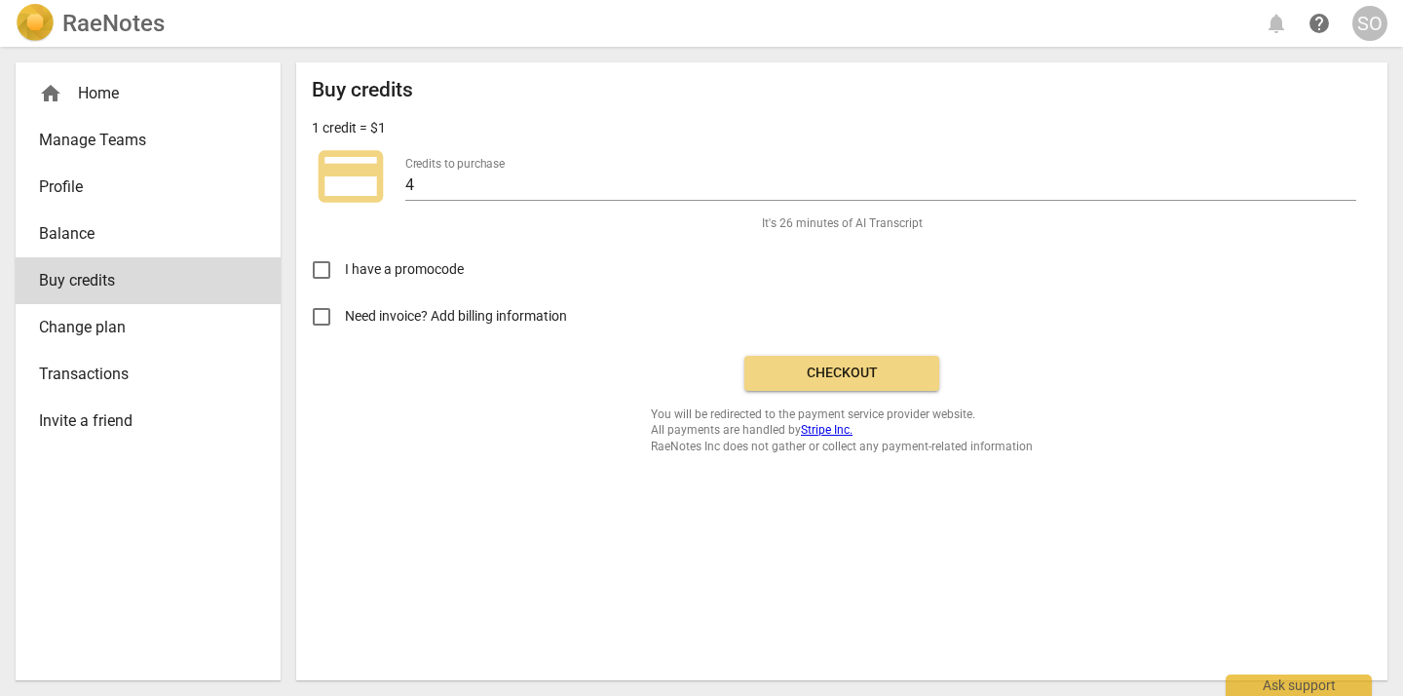 This screenshot has height=696, width=1403. What do you see at coordinates (455, 164) in the screenshot?
I see `label: Credits to purchase` at bounding box center [455, 164].